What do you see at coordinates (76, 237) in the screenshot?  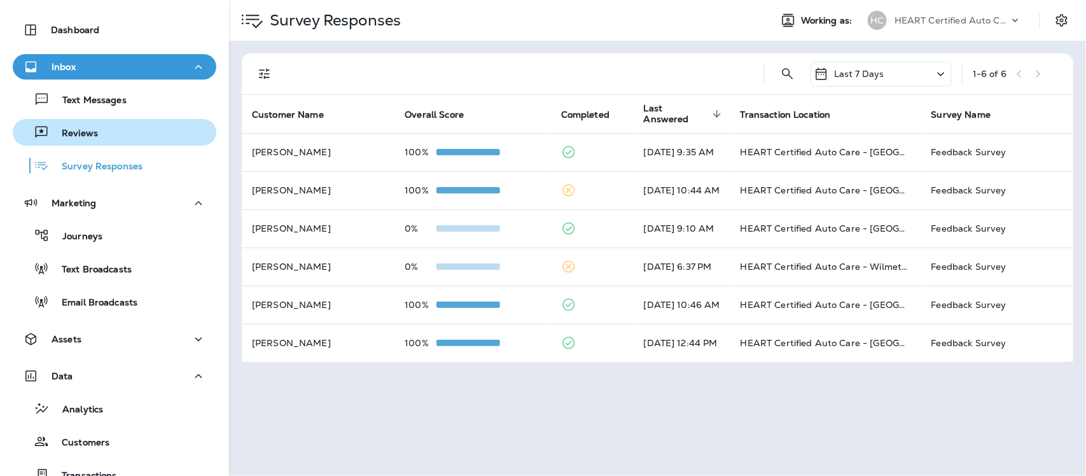 I see `p: Journeys` at bounding box center [76, 237].